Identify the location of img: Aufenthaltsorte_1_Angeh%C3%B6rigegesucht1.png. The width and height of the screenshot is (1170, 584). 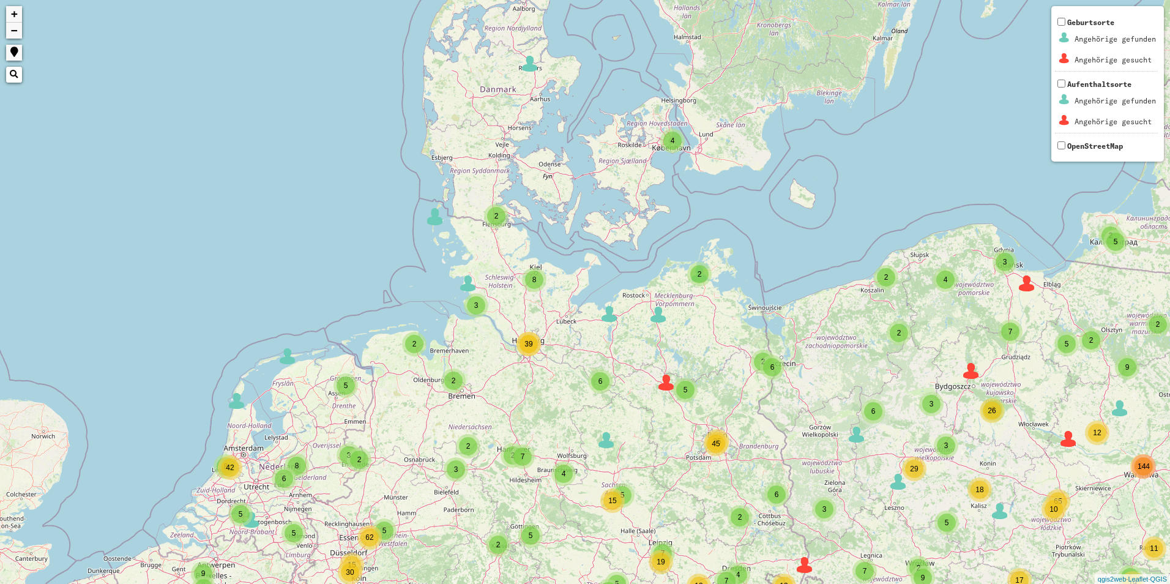
(1064, 120).